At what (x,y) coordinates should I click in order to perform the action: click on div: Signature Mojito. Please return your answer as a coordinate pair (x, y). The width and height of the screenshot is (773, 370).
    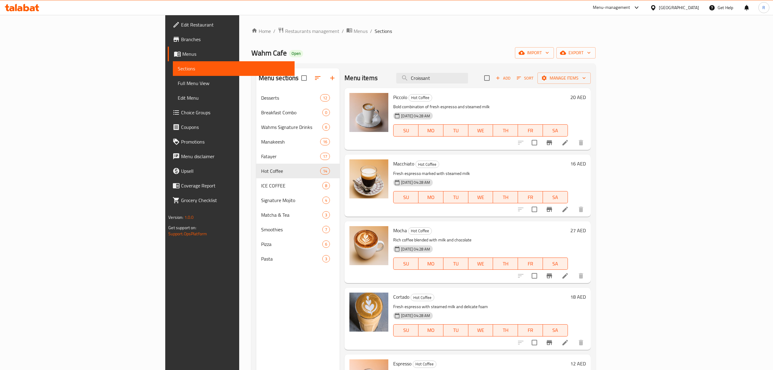
    Looking at the image, I should click on (292, 200).